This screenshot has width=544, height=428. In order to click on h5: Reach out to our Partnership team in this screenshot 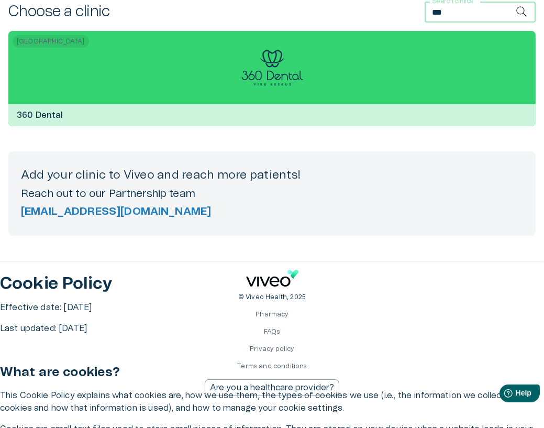, I will do `click(272, 194)`.